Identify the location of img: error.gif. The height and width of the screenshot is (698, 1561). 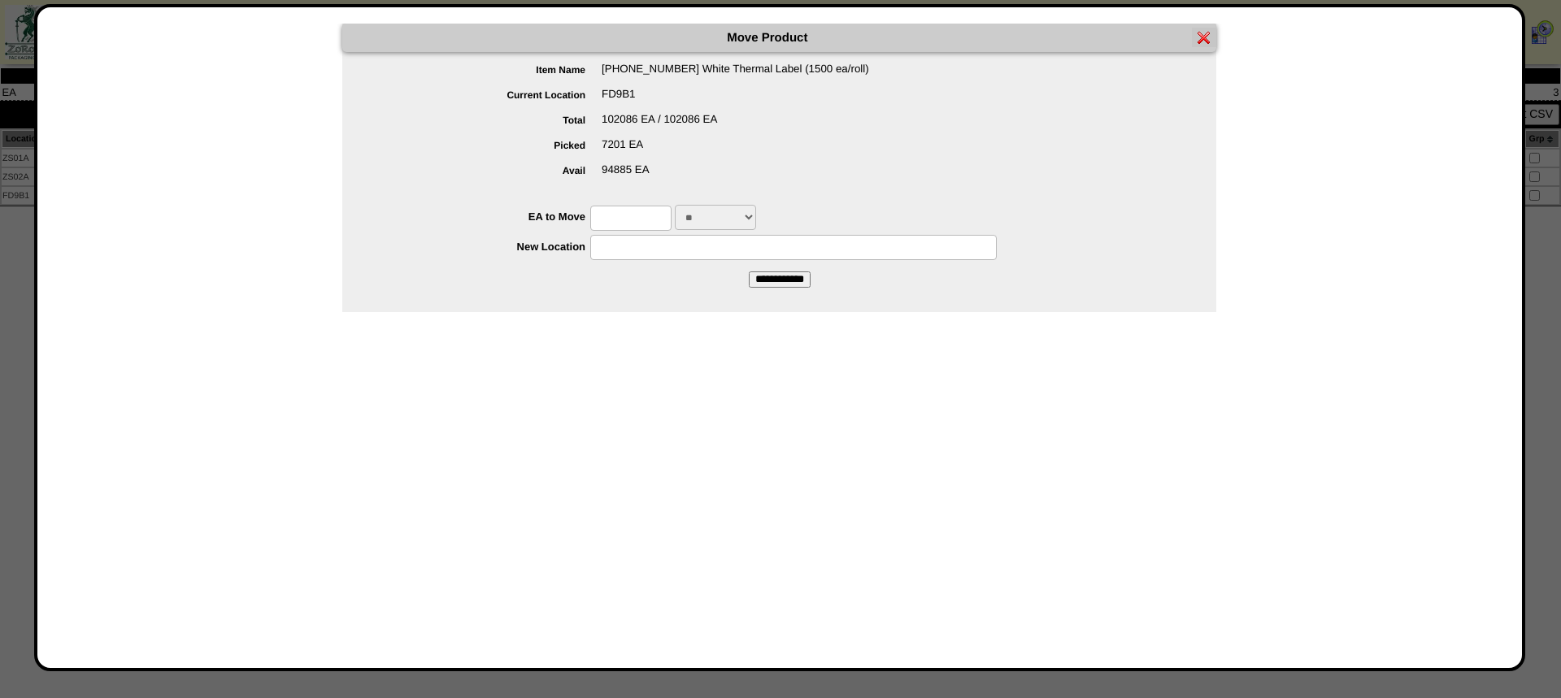
(1204, 37).